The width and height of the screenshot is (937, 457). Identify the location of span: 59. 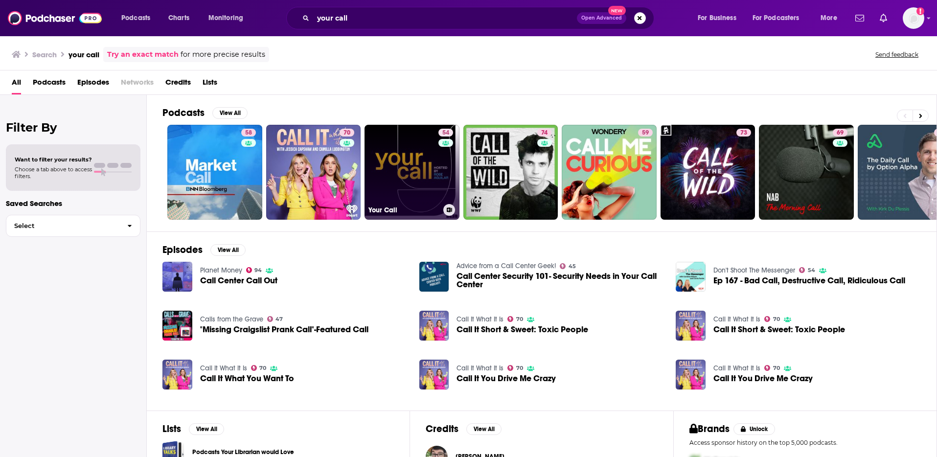
(645, 133).